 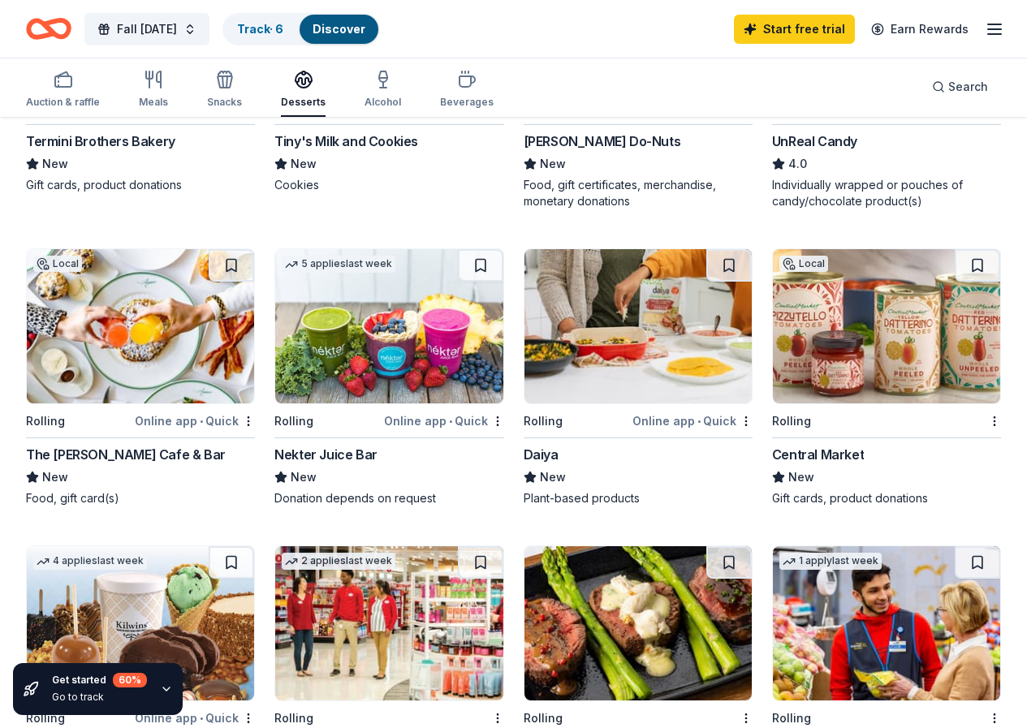 What do you see at coordinates (389, 326) in the screenshot?
I see `img: Image for Nekter Juice Bar` at bounding box center [389, 326].